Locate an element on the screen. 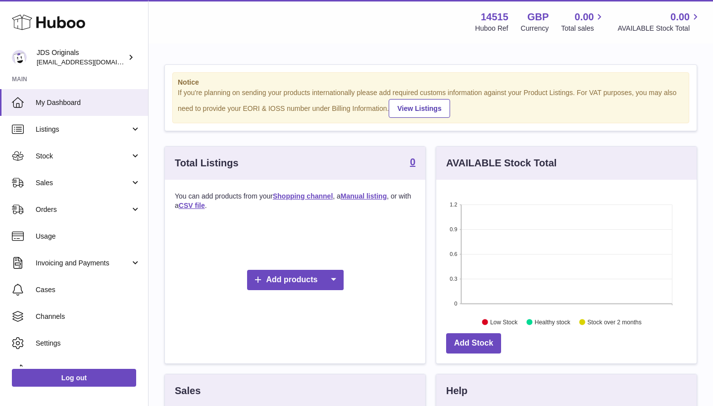 This screenshot has height=406, width=713. a: 0.00 Total sales is located at coordinates (583, 22).